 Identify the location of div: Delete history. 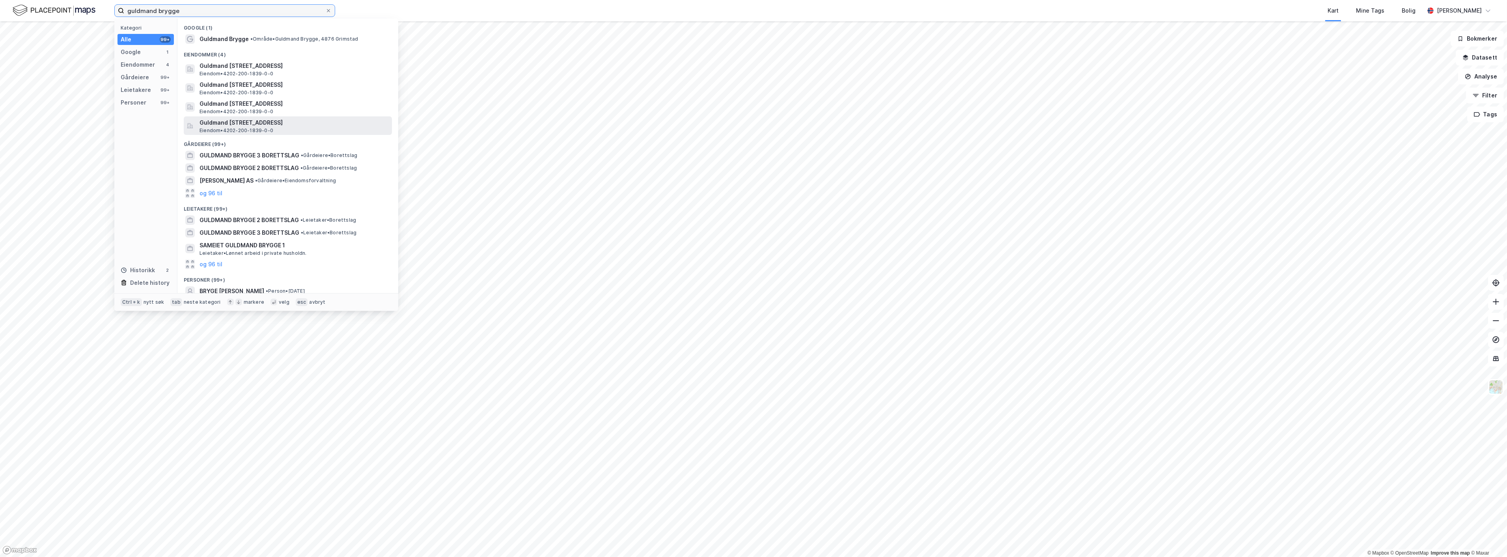
(150, 283).